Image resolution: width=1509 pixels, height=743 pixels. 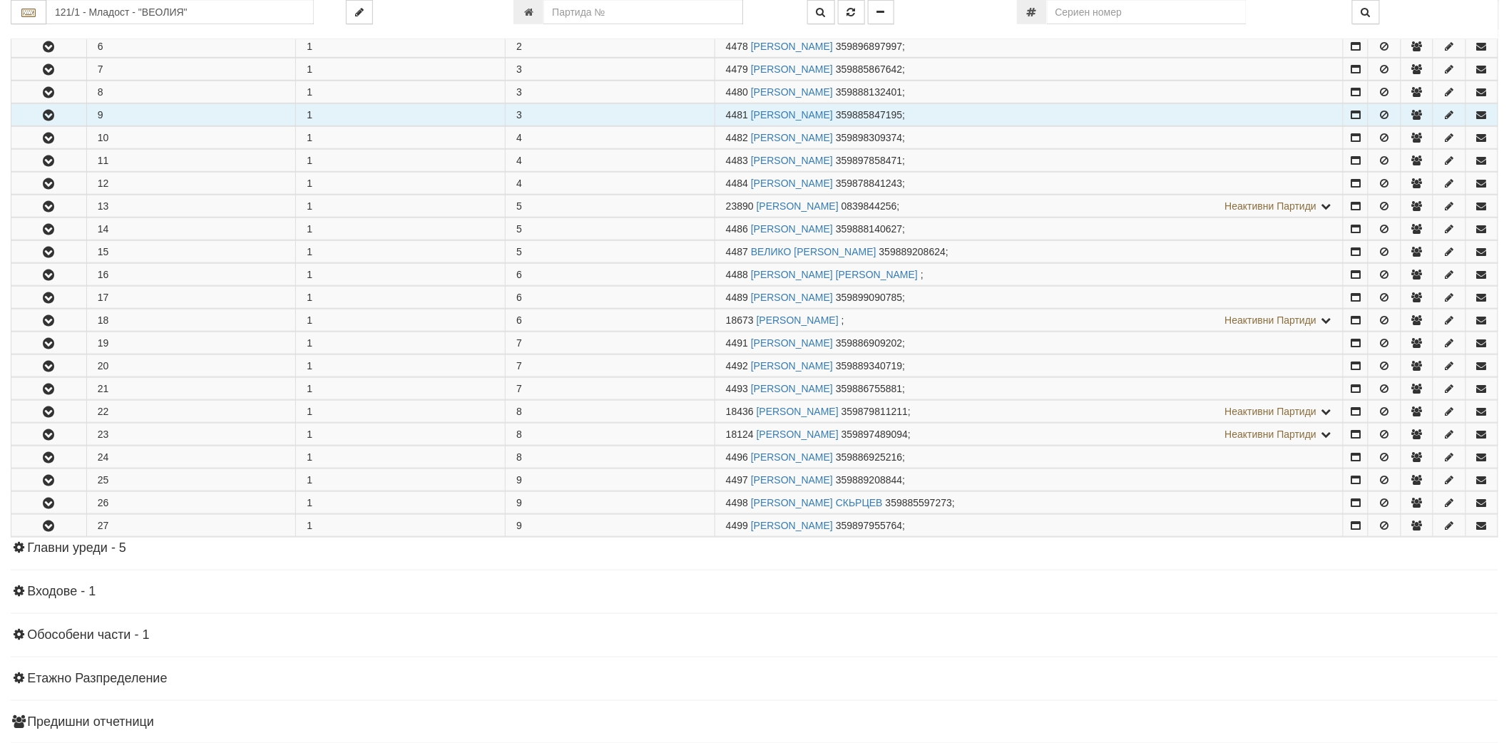 I want to click on td: 20, so click(x=191, y=366).